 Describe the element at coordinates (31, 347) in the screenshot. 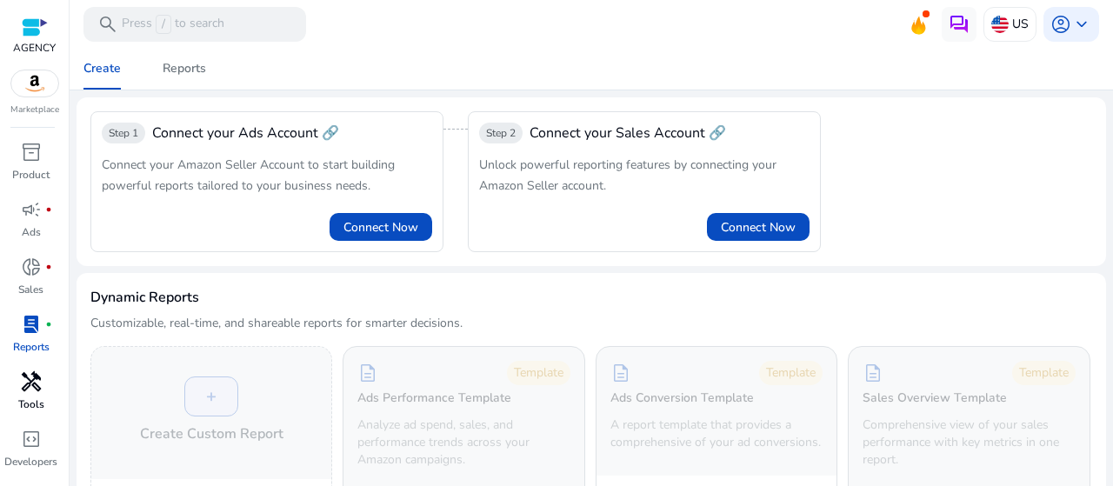

I see `p: Reports` at that location.